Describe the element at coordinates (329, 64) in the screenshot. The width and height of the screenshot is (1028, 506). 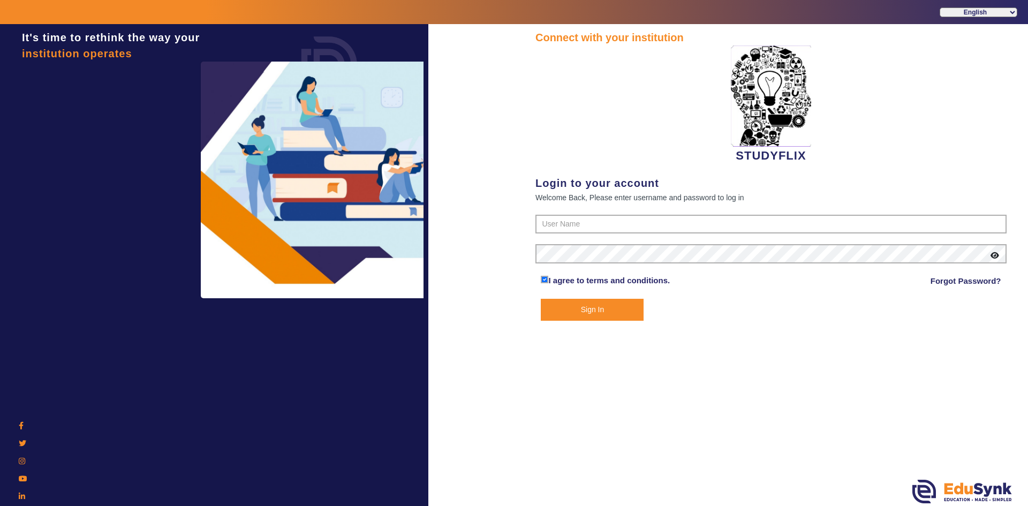
I see `img: login.png` at that location.